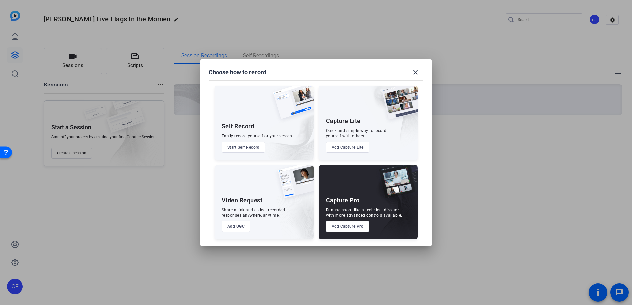  I want to click on img: self-record.png, so click(291, 106).